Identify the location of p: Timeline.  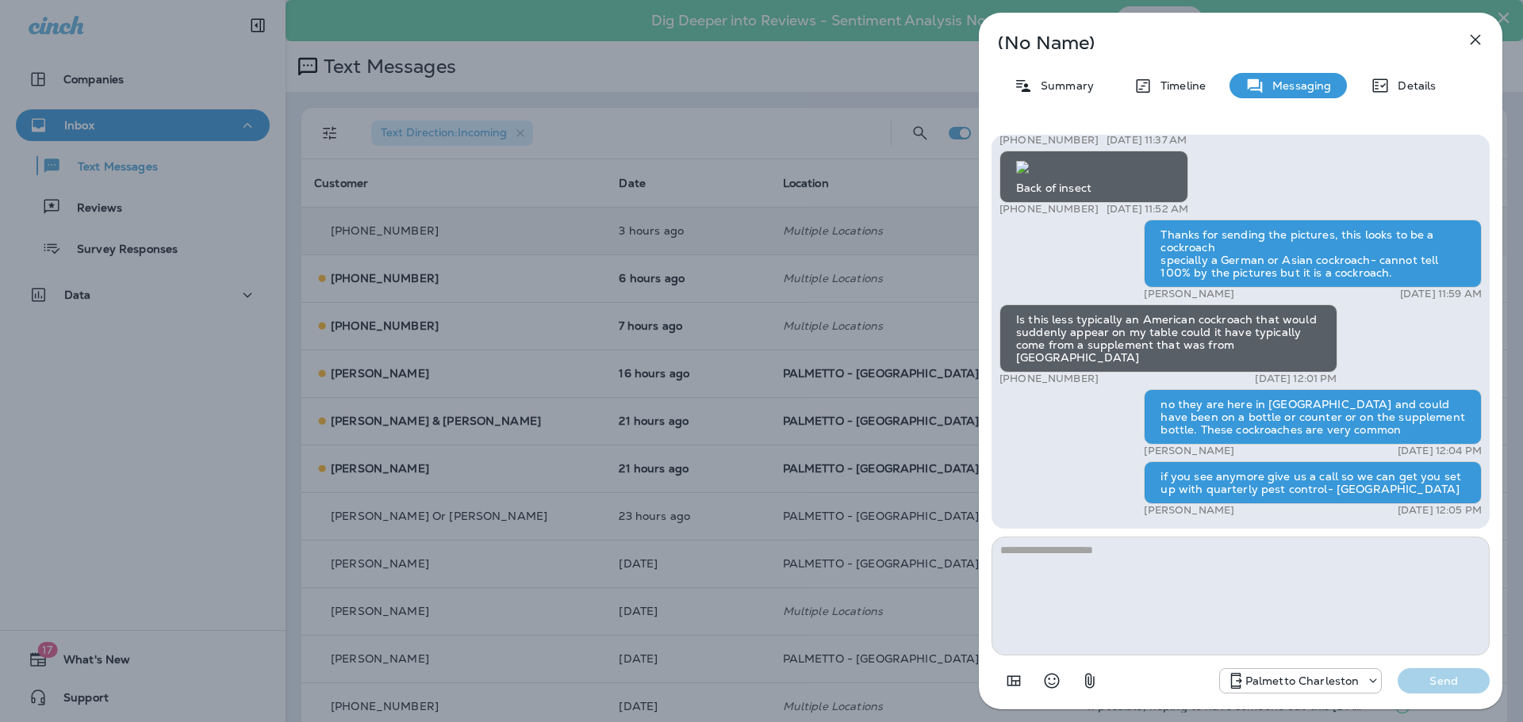
(1178, 86).